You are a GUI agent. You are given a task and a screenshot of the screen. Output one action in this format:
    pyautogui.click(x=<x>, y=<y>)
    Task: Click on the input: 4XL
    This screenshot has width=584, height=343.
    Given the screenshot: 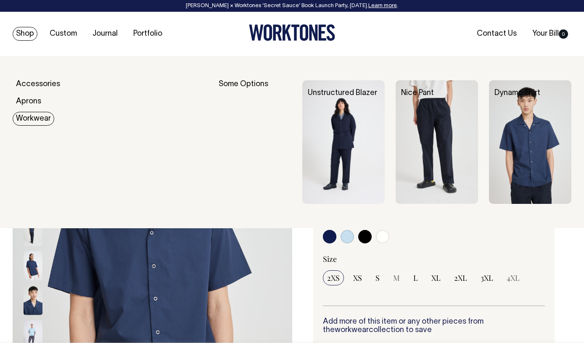 What is the action you would take?
    pyautogui.click(x=513, y=278)
    